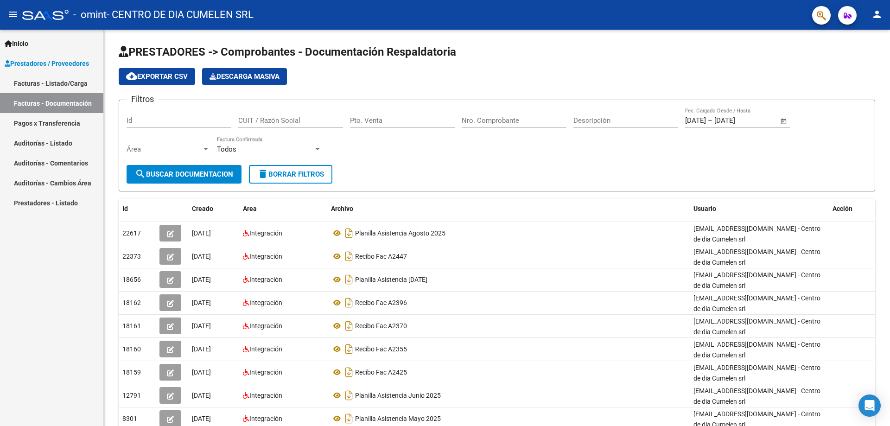  I want to click on span: Recibo Fac A2447, so click(381, 256).